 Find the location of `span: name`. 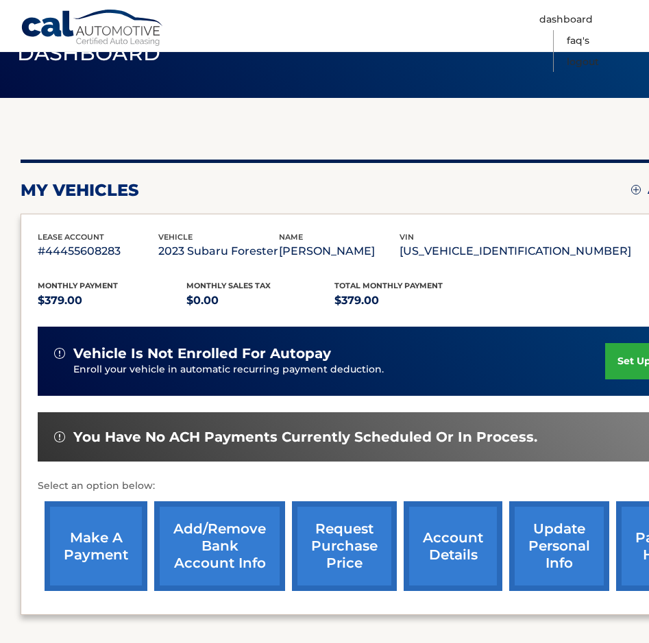

span: name is located at coordinates (290, 237).